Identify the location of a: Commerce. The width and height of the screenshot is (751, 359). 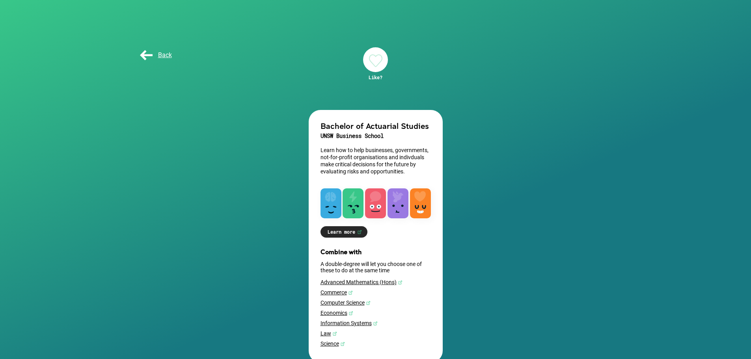
(376, 292).